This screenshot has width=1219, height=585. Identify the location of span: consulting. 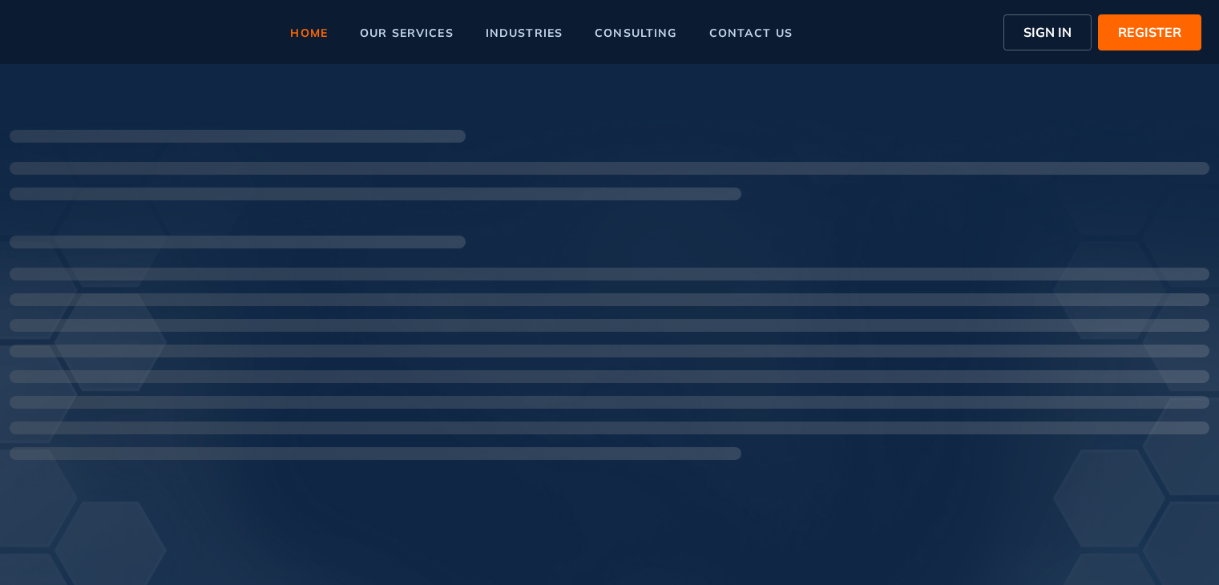
(635, 33).